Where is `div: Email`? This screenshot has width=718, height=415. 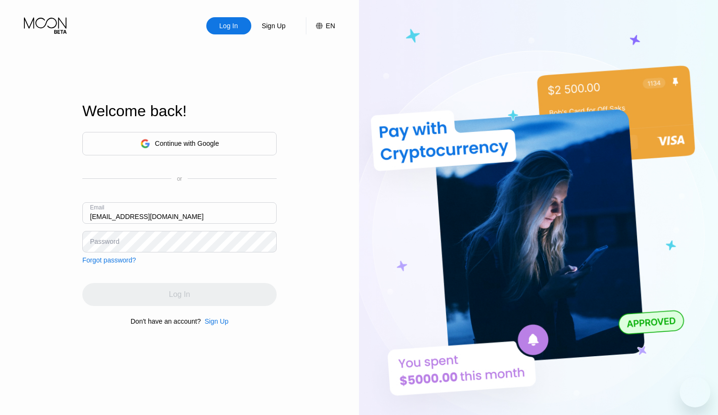
div: Email is located at coordinates (97, 208).